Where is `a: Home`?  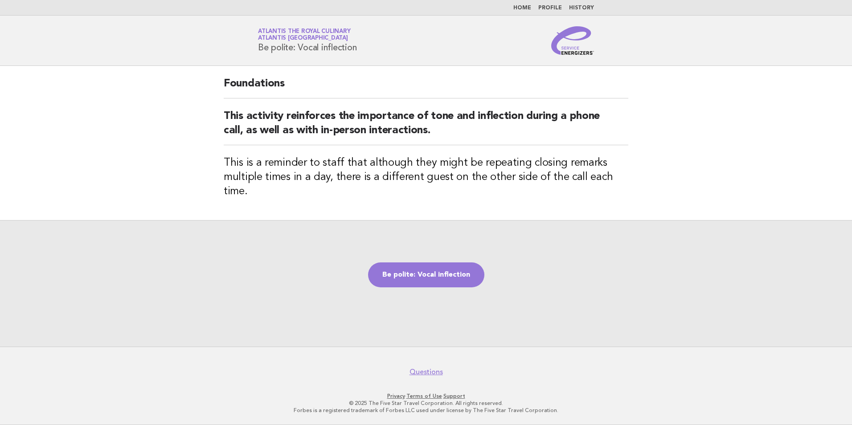
a: Home is located at coordinates (522, 8).